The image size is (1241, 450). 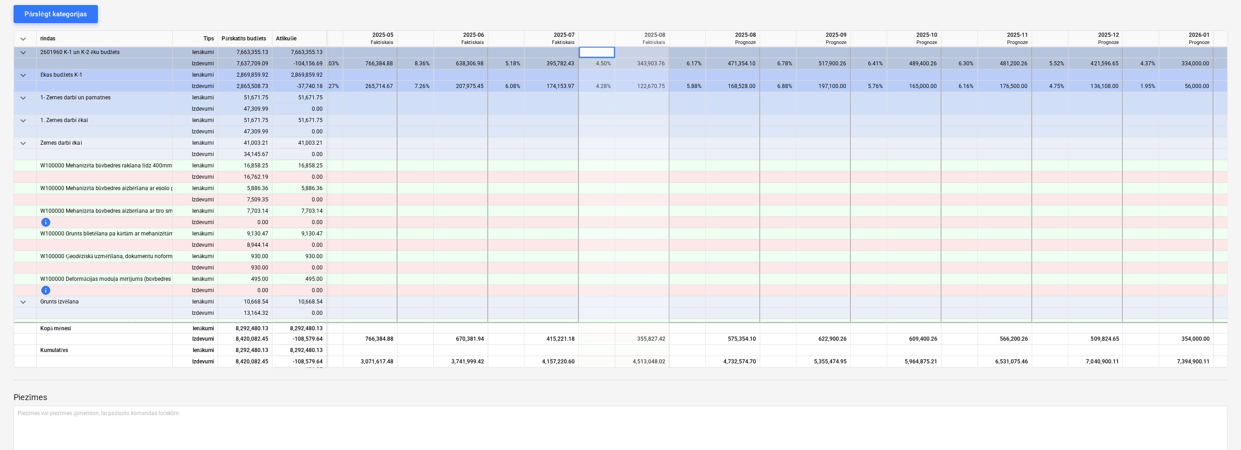 What do you see at coordinates (245, 339) in the screenshot?
I see `div: 8,420,082.45` at bounding box center [245, 339].